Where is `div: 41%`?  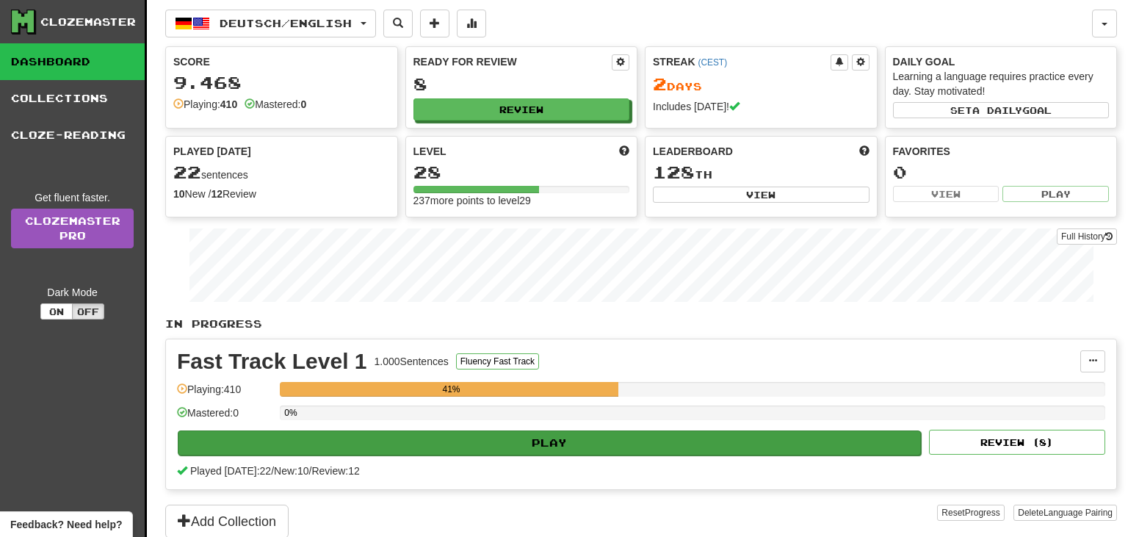
div: 41% is located at coordinates (451, 389).